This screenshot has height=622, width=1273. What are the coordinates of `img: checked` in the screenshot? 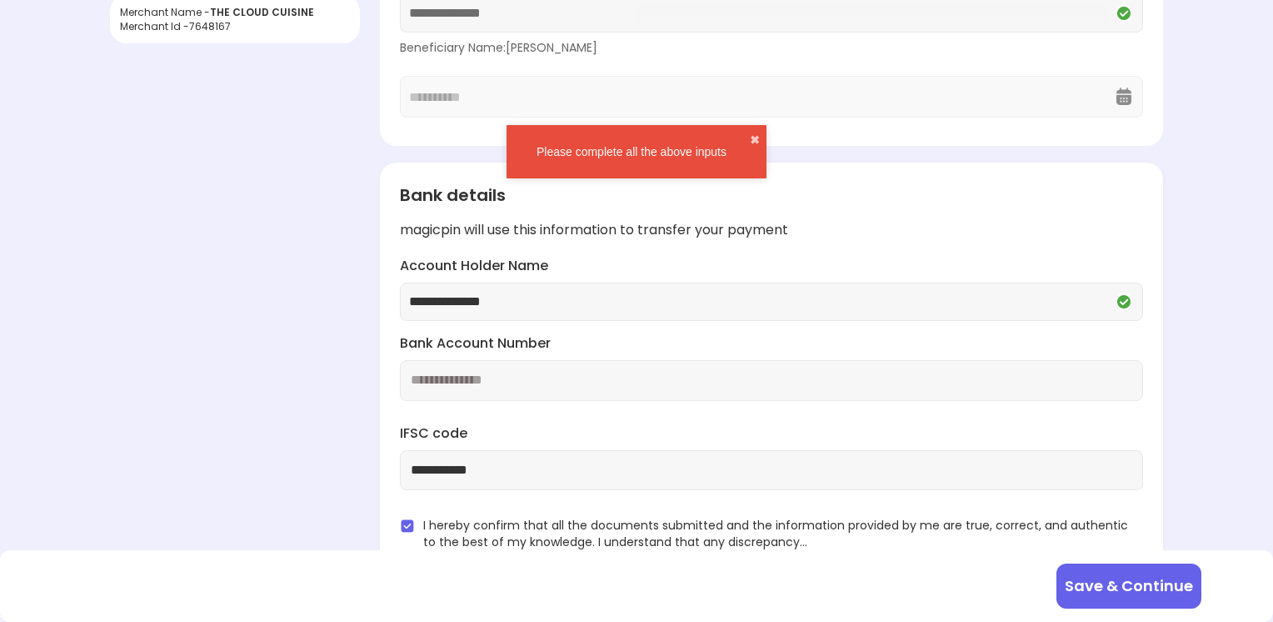 It's located at (407, 526).